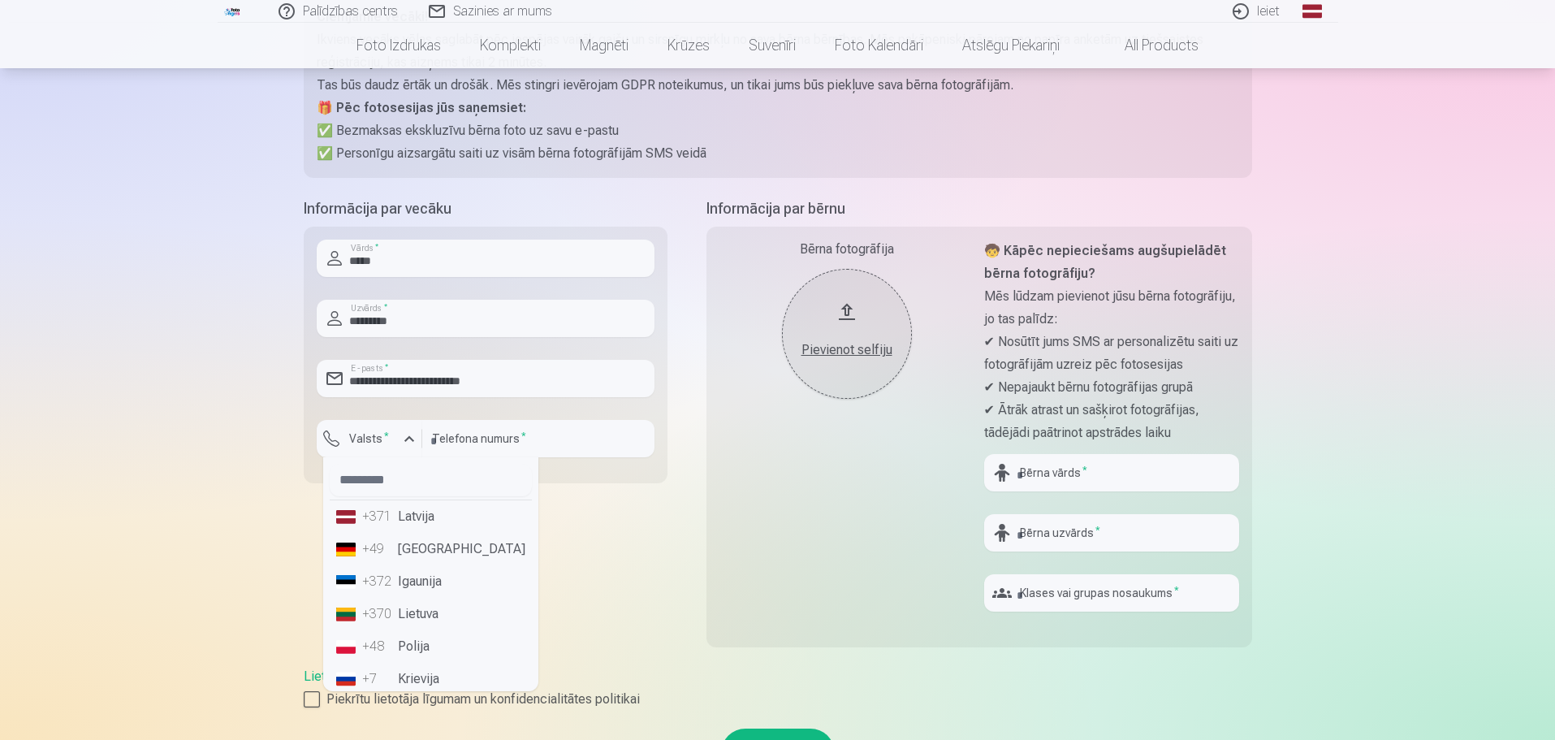  I want to click on h5: Informācija par vecāku, so click(485, 209).